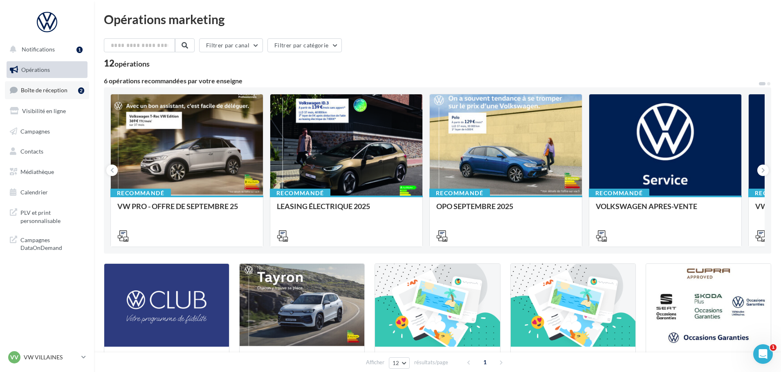 This screenshot has width=781, height=372. Describe the element at coordinates (32, 151) in the screenshot. I see `span: Contacts` at that location.